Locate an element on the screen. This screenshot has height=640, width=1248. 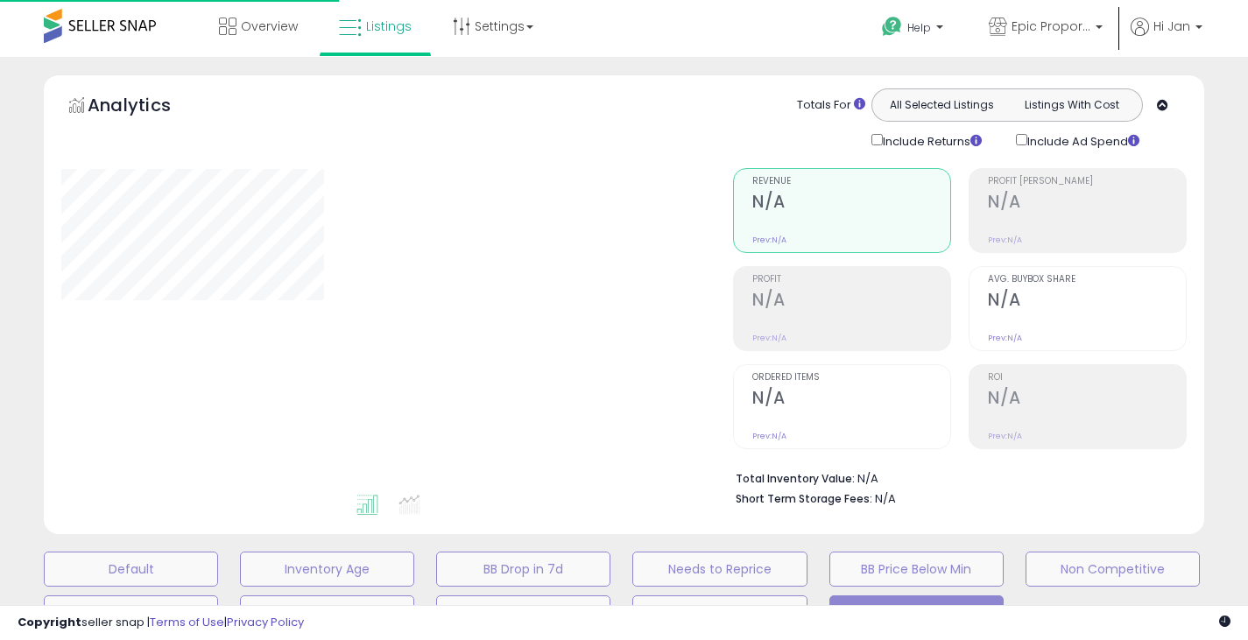
div: Include Ad Spend is located at coordinates (1085, 140).